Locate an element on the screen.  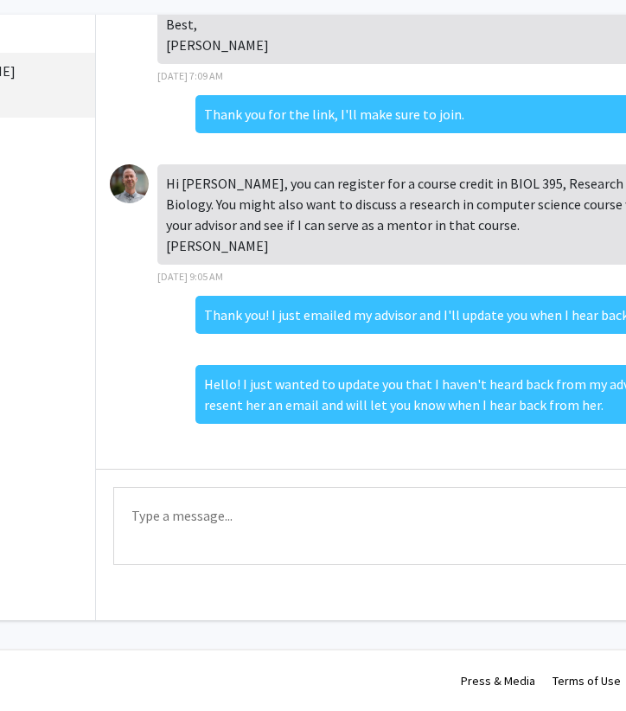
img: Jake Ferguson is located at coordinates (129, 183).